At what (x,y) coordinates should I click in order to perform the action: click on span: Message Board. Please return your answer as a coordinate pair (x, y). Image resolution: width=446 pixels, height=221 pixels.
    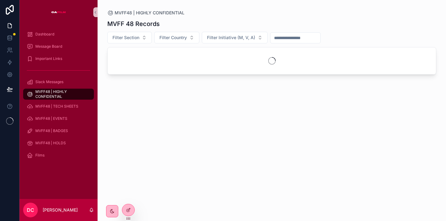
    Looking at the image, I should click on (49, 46).